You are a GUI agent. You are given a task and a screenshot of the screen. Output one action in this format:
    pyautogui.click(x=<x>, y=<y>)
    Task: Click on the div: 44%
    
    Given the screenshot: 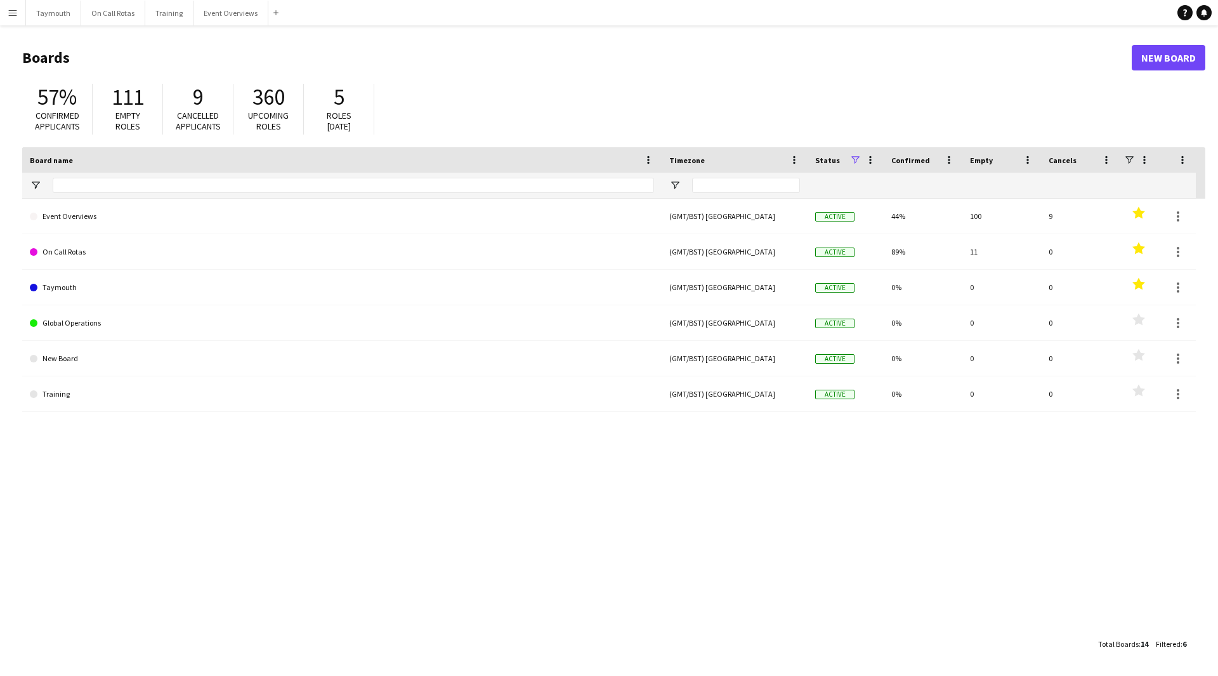 What is the action you would take?
    pyautogui.click(x=923, y=216)
    